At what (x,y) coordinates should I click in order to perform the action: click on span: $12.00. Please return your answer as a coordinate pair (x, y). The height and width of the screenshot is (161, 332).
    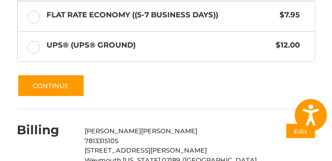
    Looking at the image, I should click on (285, 45).